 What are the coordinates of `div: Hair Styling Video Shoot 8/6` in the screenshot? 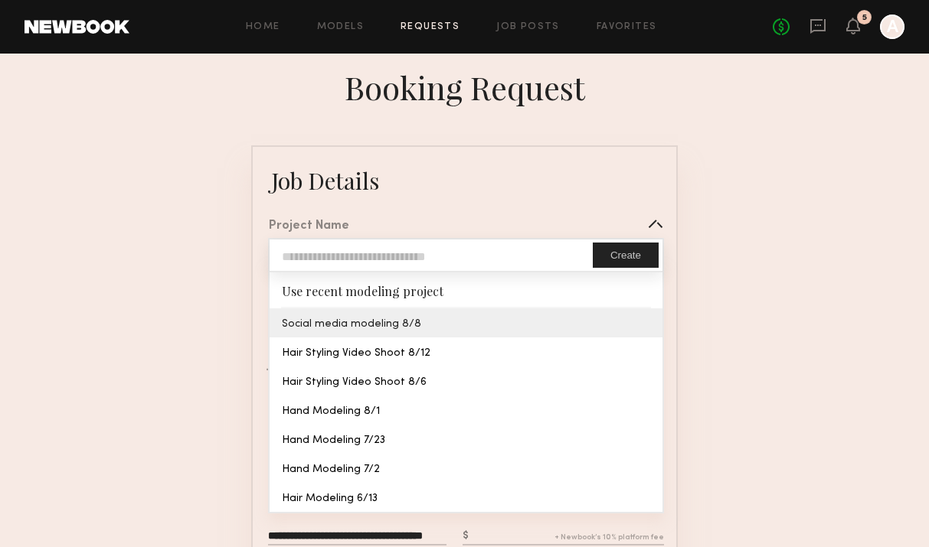 It's located at (466, 381).